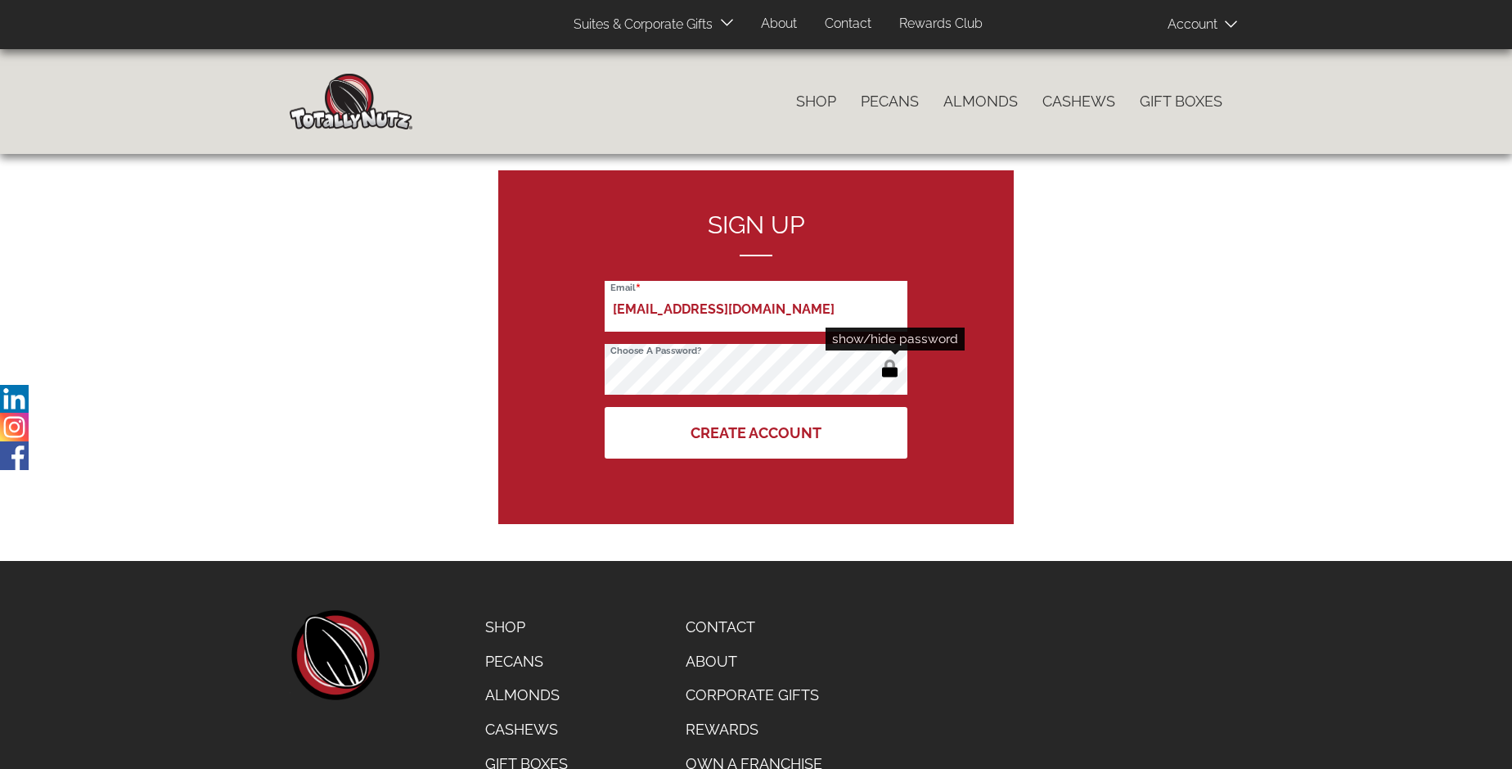 Image resolution: width=1512 pixels, height=769 pixels. I want to click on a: Suites & Corporate Gifts, so click(639, 25).